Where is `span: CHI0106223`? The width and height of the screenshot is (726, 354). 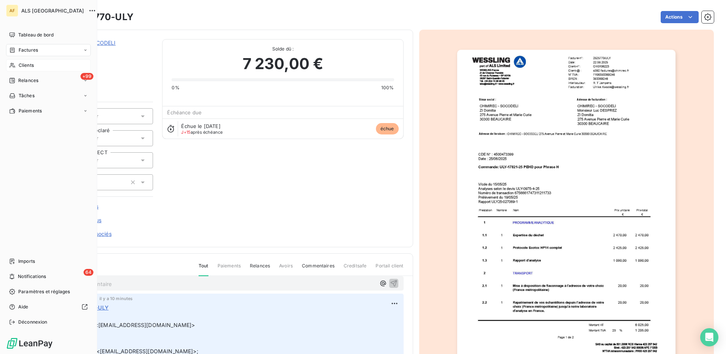 span: CHI0106223 is located at coordinates (106, 51).